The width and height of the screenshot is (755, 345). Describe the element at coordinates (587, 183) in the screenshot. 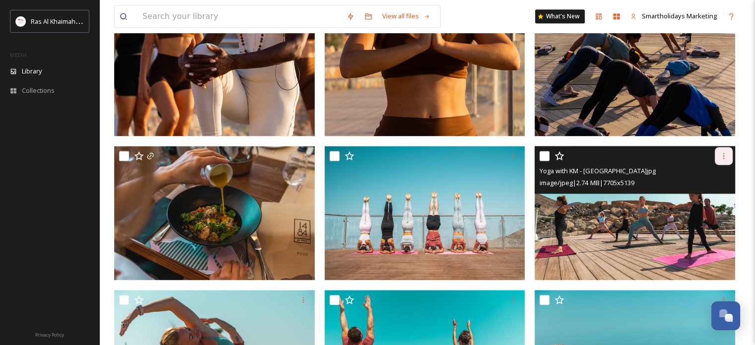

I see `span: image/jpeg | 2.74 MB | 7705 x 5139` at that location.